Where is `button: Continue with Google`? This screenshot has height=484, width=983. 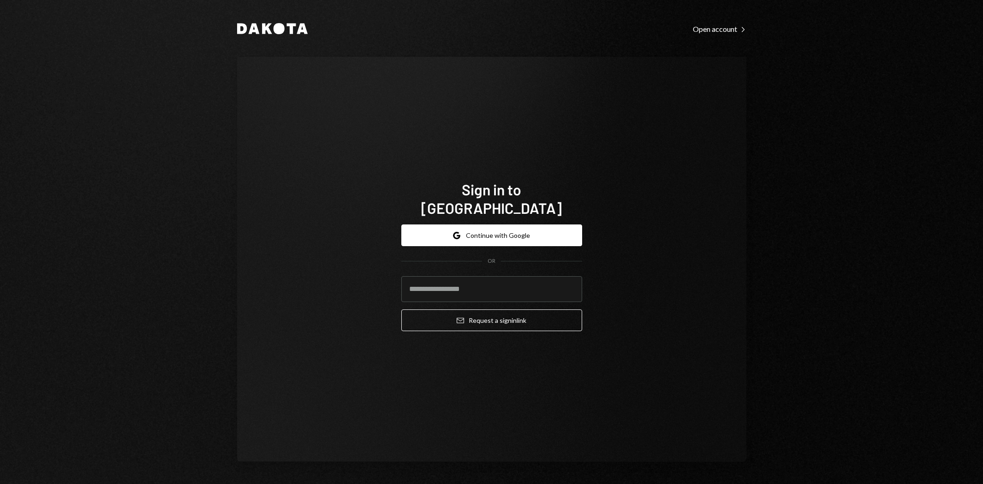
button: Continue with Google is located at coordinates (492, 235).